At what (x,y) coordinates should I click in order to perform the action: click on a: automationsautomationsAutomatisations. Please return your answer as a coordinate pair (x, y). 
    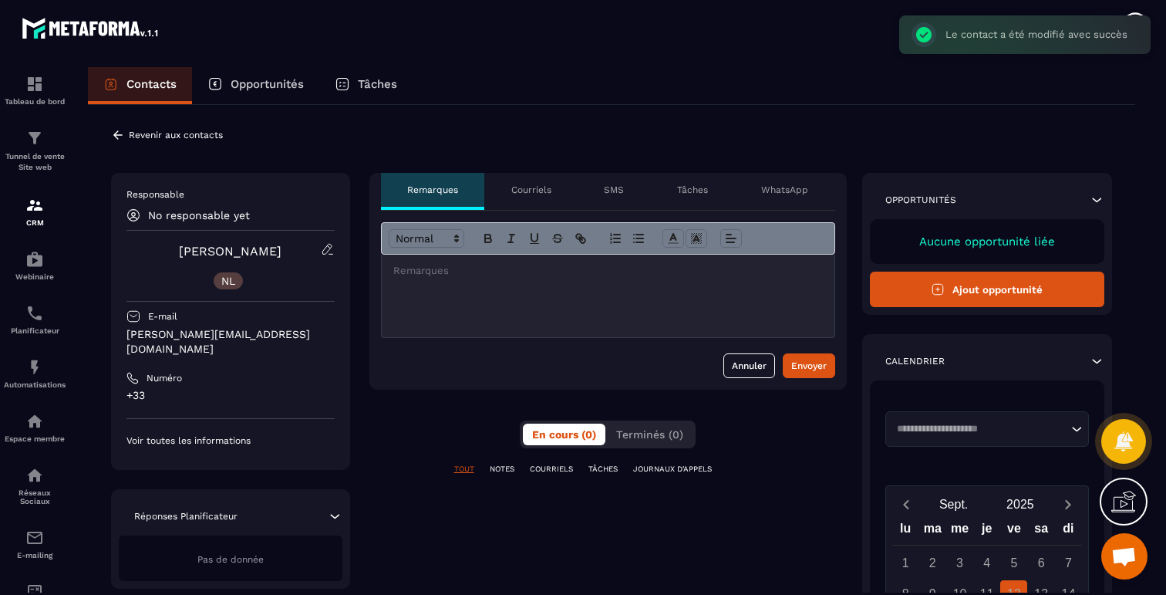
    Looking at the image, I should click on (35, 373).